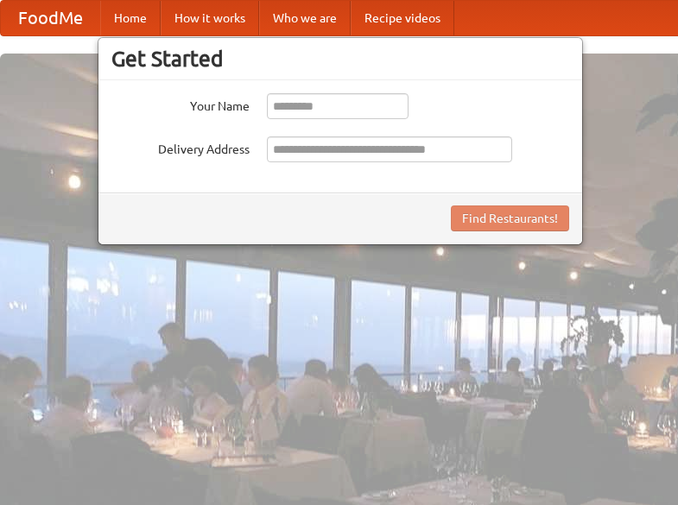 This screenshot has width=678, height=505. I want to click on a: Home, so click(130, 18).